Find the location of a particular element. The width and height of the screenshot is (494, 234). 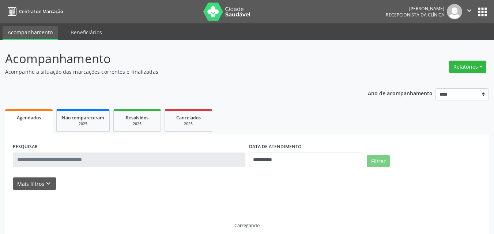

div: Carregando is located at coordinates (247, 225).